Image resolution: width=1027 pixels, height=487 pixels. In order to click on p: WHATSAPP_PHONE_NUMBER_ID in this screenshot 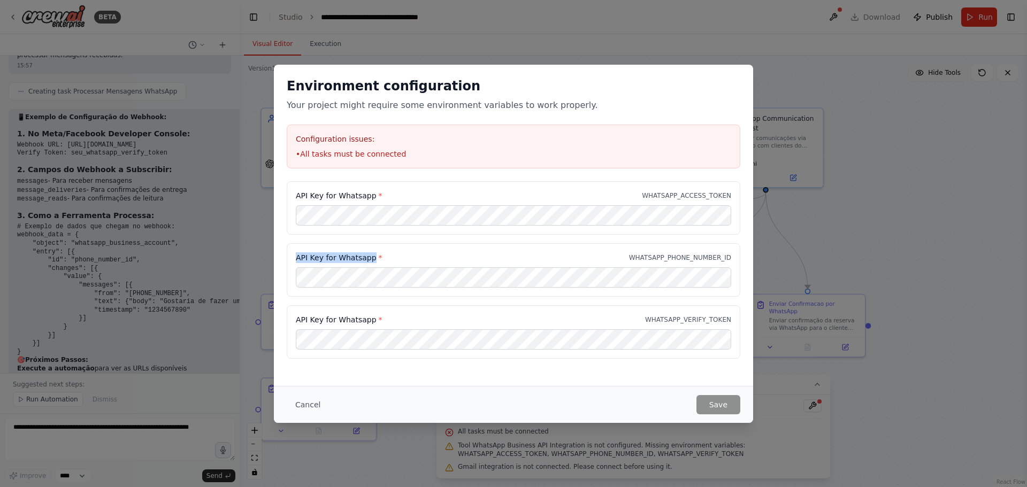, I will do `click(680, 258)`.